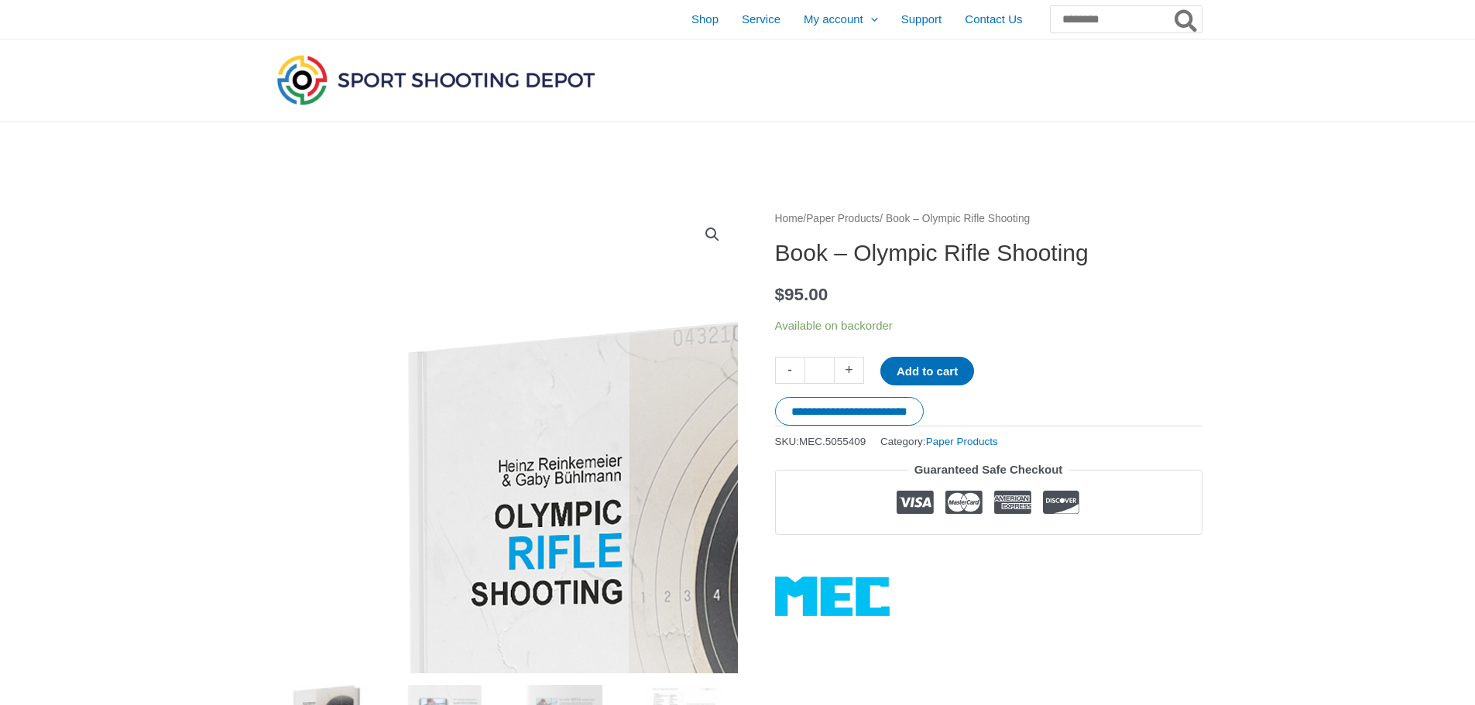 This screenshot has height=705, width=1475. Describe the element at coordinates (832, 596) in the screenshot. I see `a: MEC` at that location.